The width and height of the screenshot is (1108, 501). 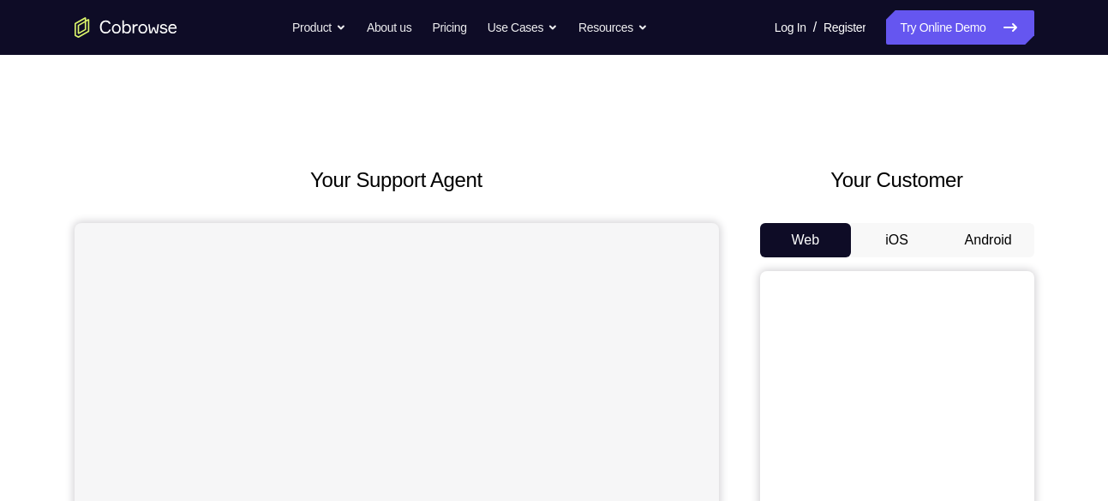 What do you see at coordinates (960, 27) in the screenshot?
I see `a: Try Online Demo` at bounding box center [960, 27].